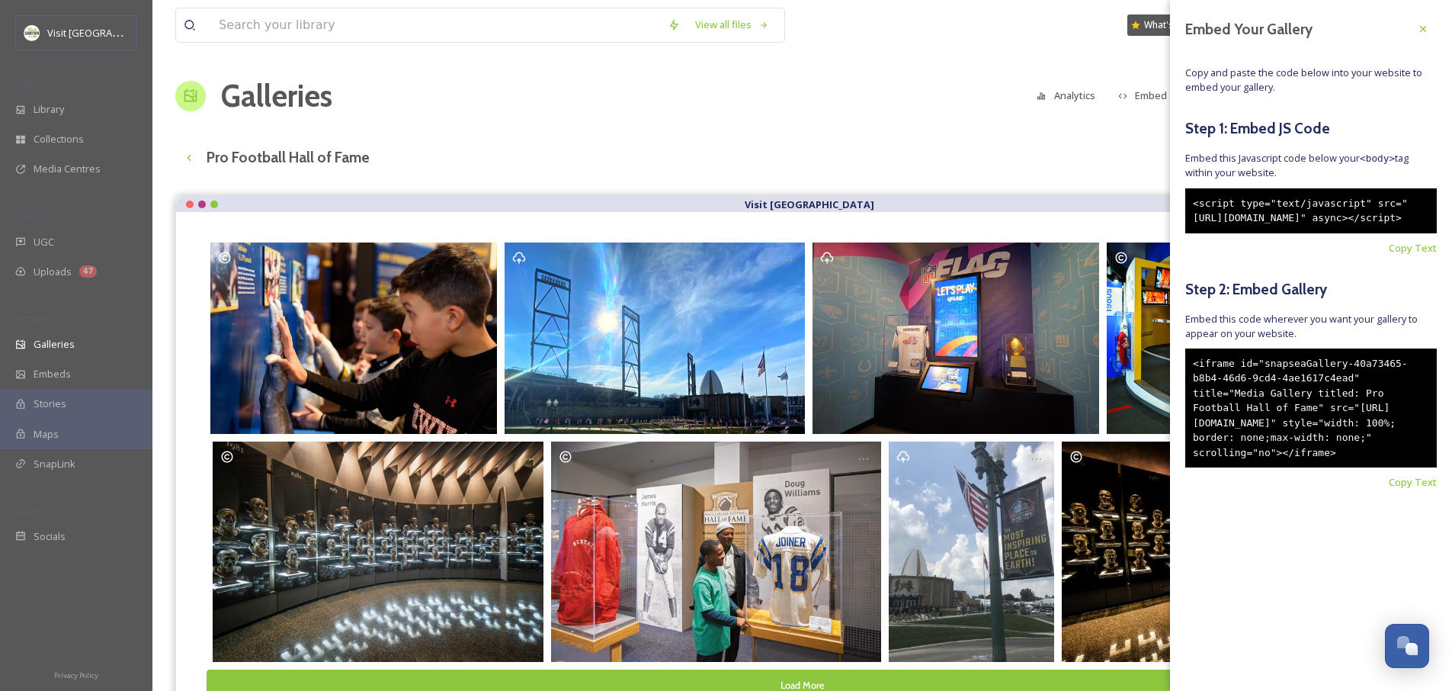 The height and width of the screenshot is (691, 1452). Describe the element at coordinates (1407, 646) in the screenshot. I see `button: Open Chat` at that location.